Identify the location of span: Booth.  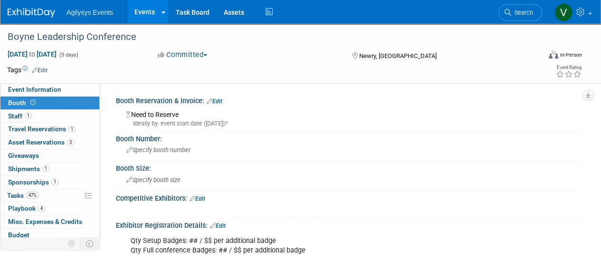
(23, 103).